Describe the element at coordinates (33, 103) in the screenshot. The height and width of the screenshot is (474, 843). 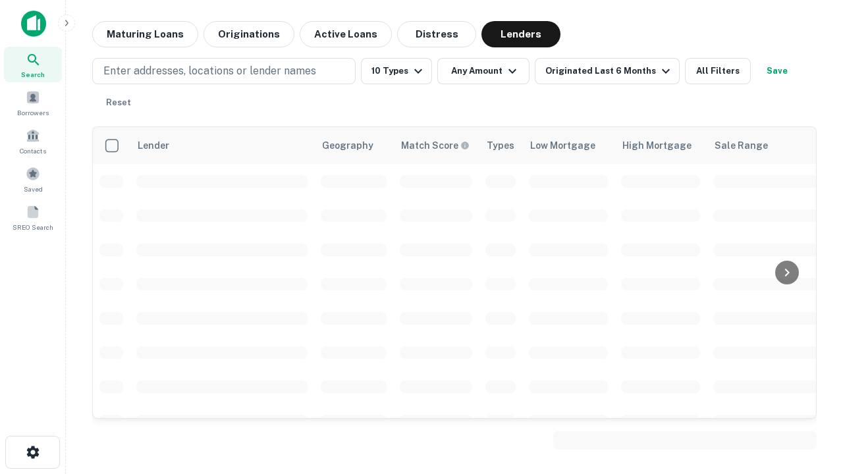
I see `div: Borrowers` at that location.